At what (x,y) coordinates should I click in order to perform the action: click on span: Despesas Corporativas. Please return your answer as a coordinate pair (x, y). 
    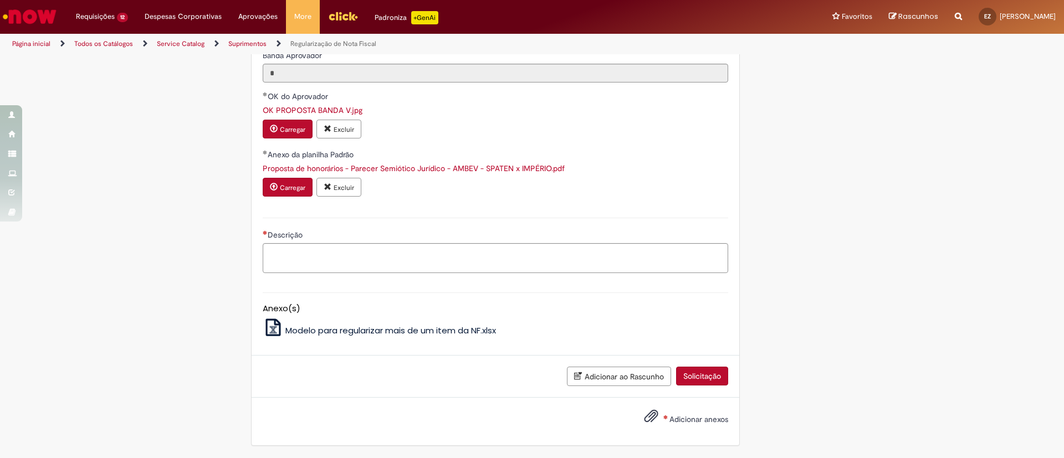
    Looking at the image, I should click on (183, 17).